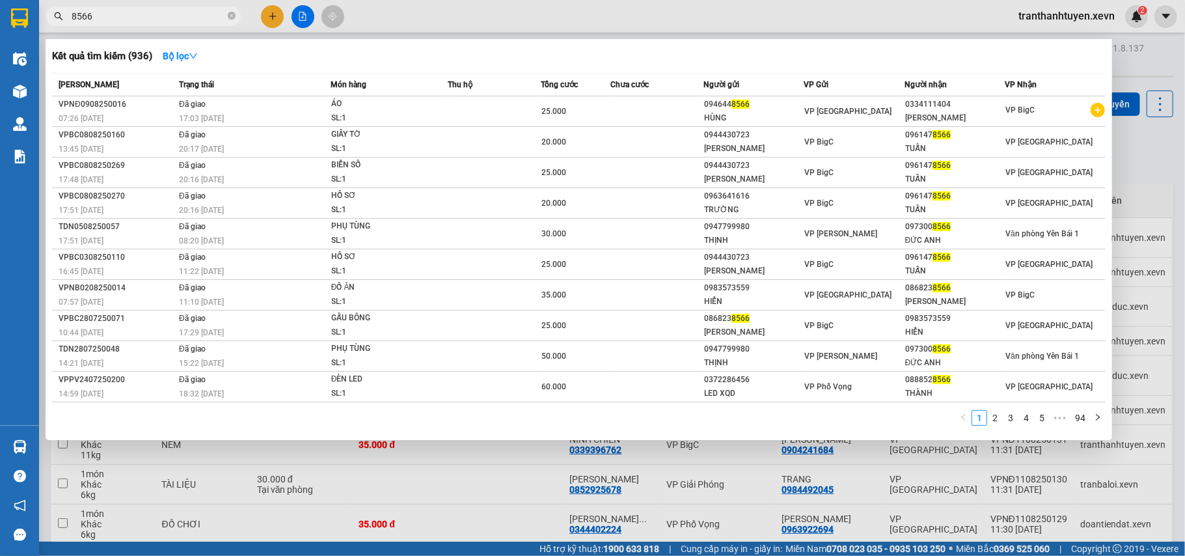 This screenshot has width=1185, height=556. Describe the element at coordinates (232, 16) in the screenshot. I see `span: close-circle` at that location.